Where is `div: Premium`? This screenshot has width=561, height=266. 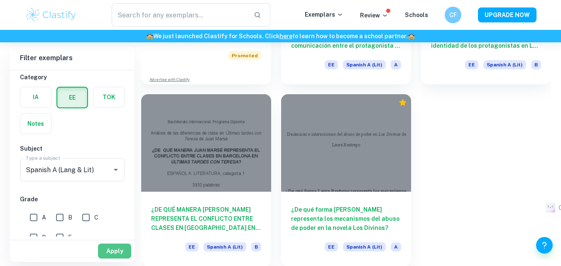 div: Premium is located at coordinates (403, 103).